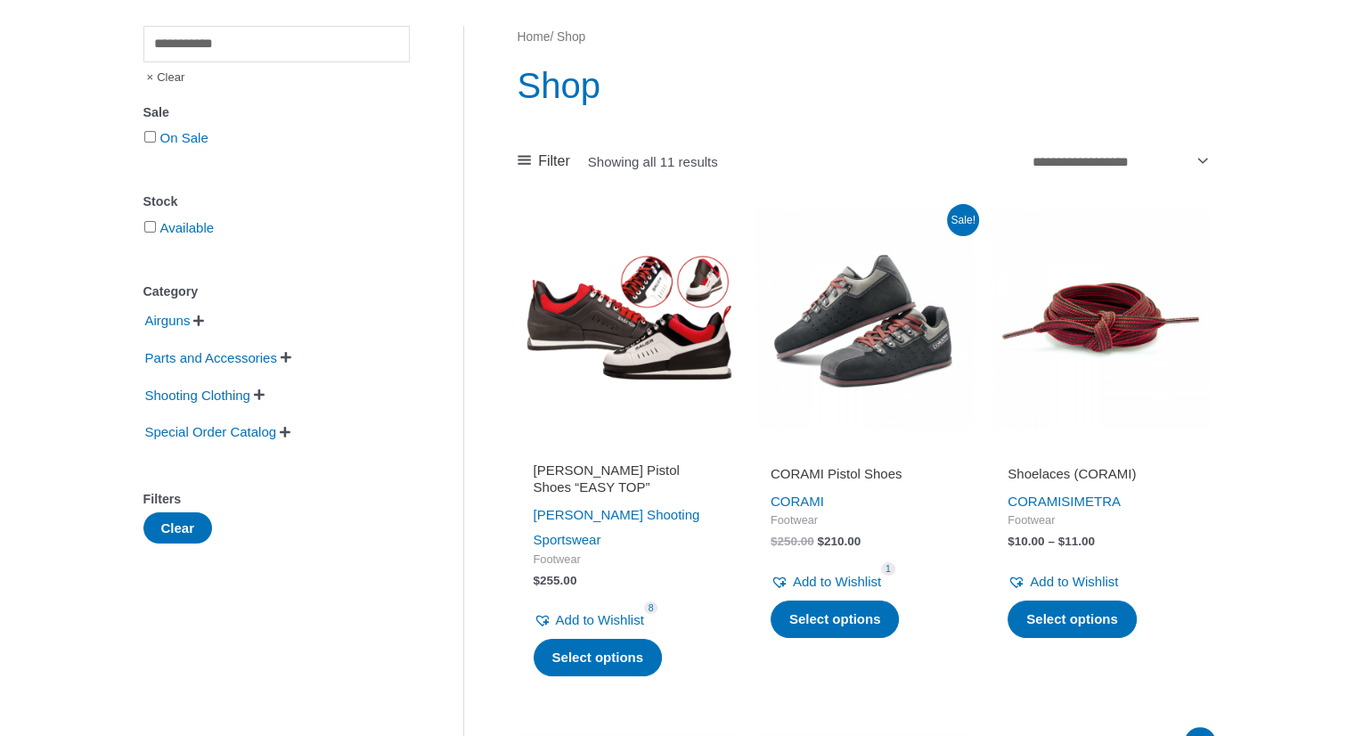 This screenshot has height=736, width=1355. What do you see at coordinates (150, 226) in the screenshot?
I see `input: Available` at bounding box center [150, 226].